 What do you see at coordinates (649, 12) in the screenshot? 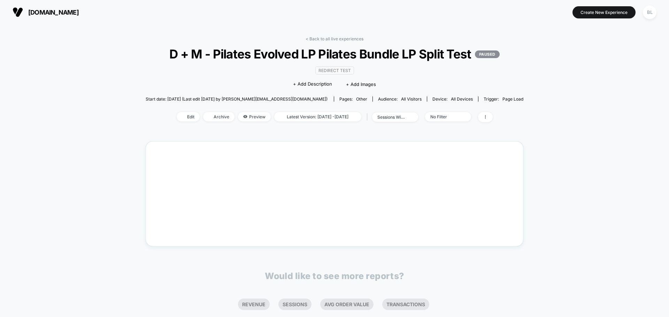
I see `button: BL` at bounding box center [649, 12].